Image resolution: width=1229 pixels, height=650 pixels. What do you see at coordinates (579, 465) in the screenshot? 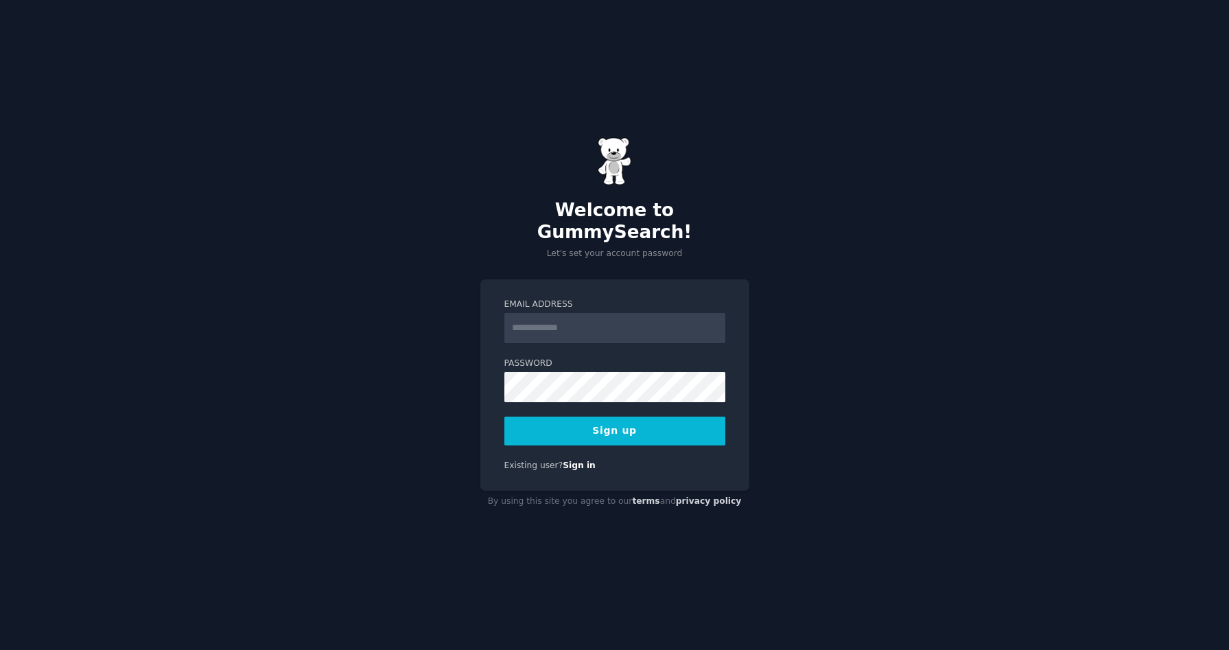
I see `a: Sign in` at bounding box center [579, 465].